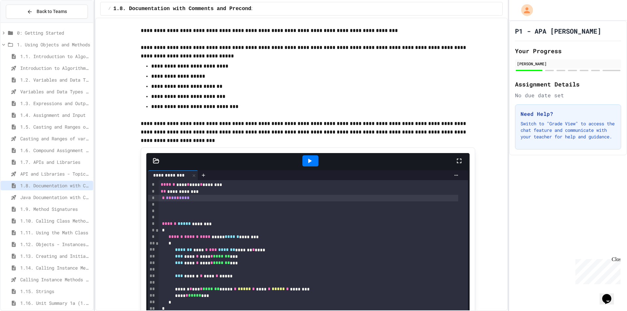 This screenshot has width=627, height=311. What do you see at coordinates (55, 268) in the screenshot?
I see `span: 1.14. Calling Instance Methods` at bounding box center [55, 268].